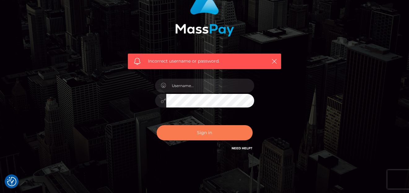 The image size is (409, 193). I want to click on span: Incorrect username or password., so click(204, 61).